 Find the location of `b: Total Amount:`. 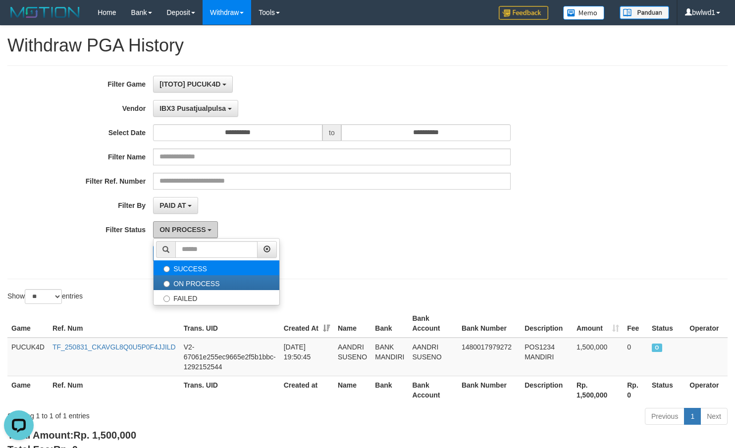

b: Total Amount: is located at coordinates (72, 435).